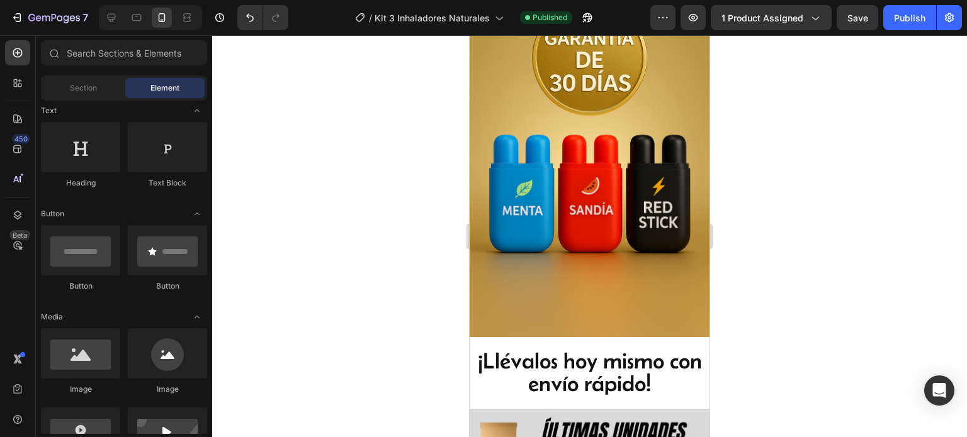 Image resolution: width=967 pixels, height=437 pixels. I want to click on span: Section, so click(83, 88).